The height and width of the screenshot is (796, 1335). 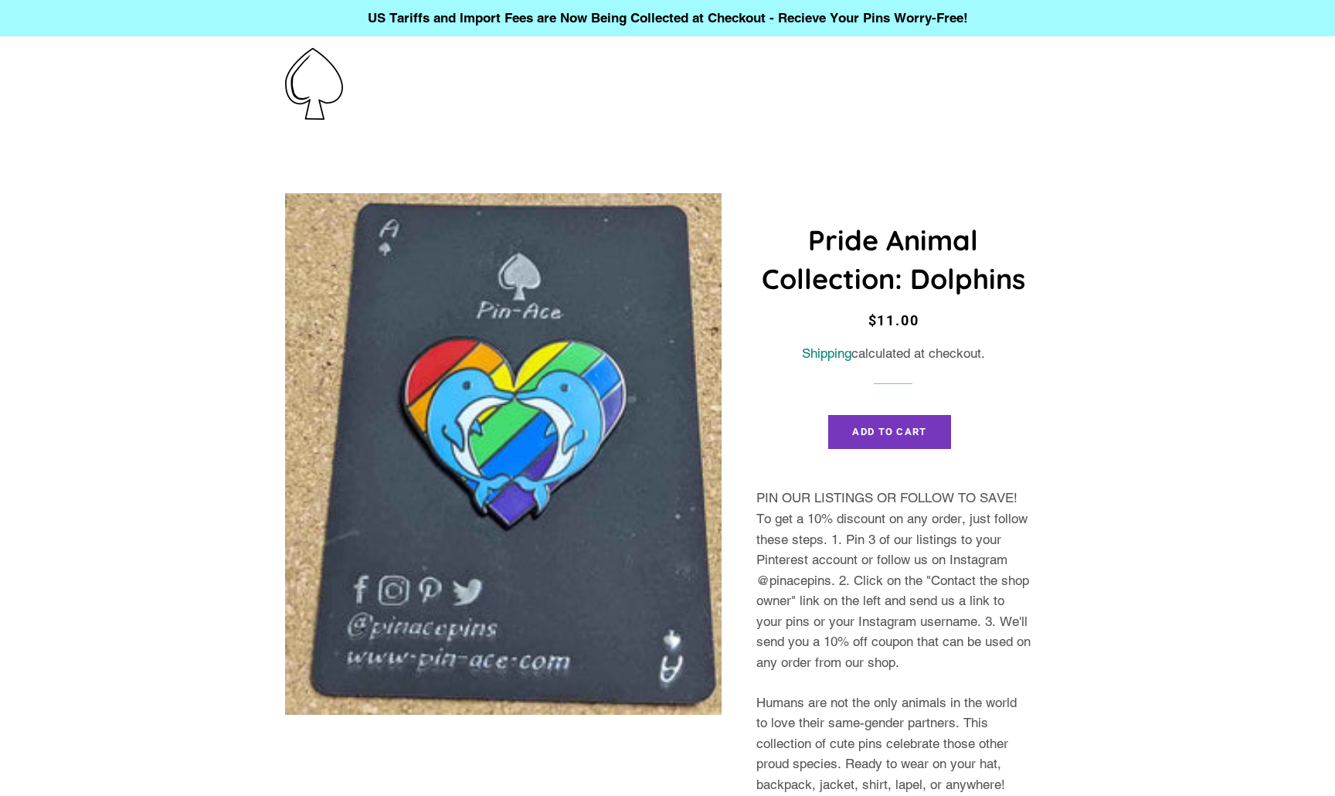 I want to click on h1: Pride Animal Collection: Dolphins, so click(x=893, y=260).